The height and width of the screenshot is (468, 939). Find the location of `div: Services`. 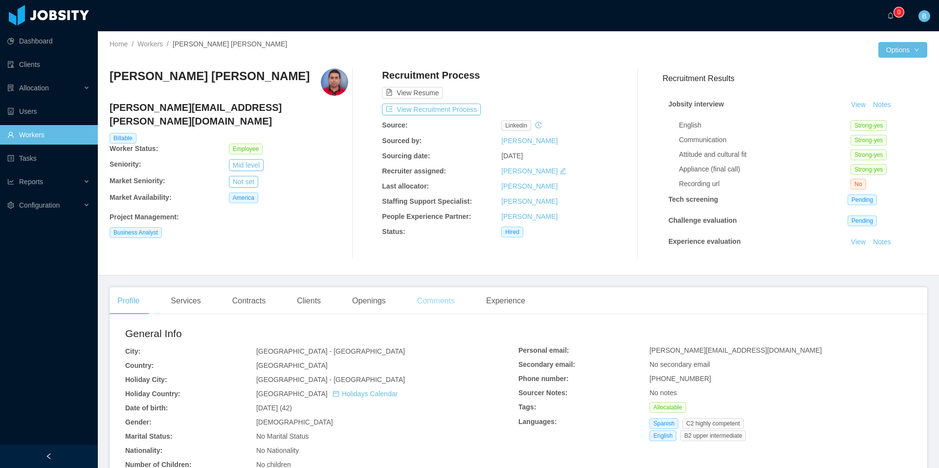

div: Services is located at coordinates (185, 301).